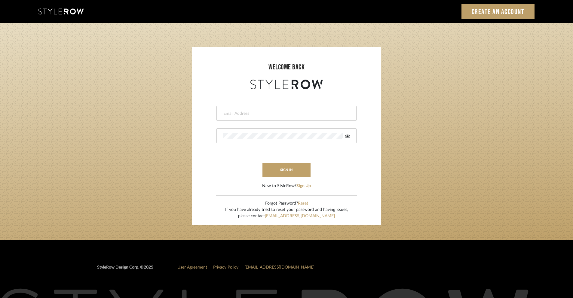  What do you see at coordinates (286, 213) in the screenshot?
I see `div: If you have already tried to reset your password and having issues, please contact` at bounding box center [286, 213].